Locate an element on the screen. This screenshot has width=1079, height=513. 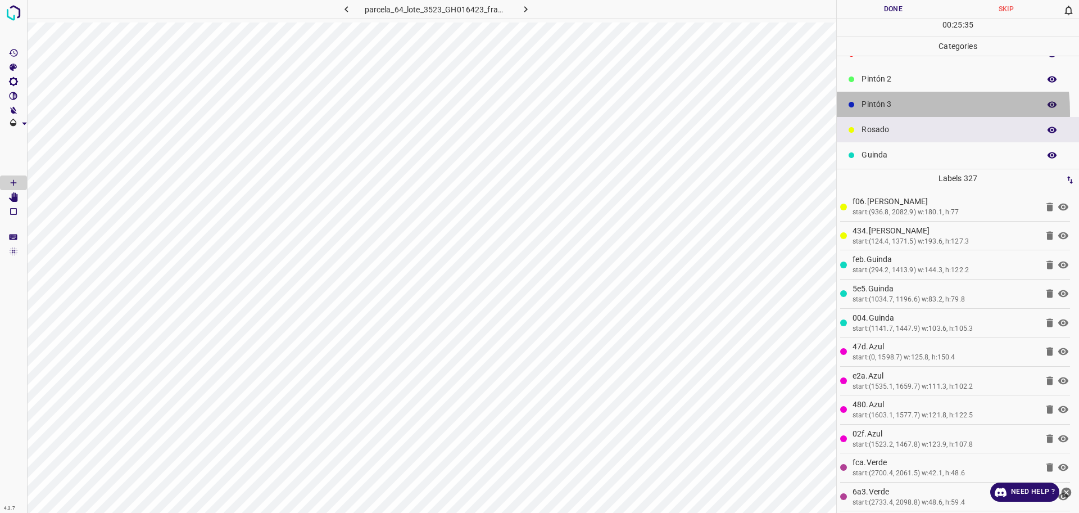
p: Categories is located at coordinates (958, 46).